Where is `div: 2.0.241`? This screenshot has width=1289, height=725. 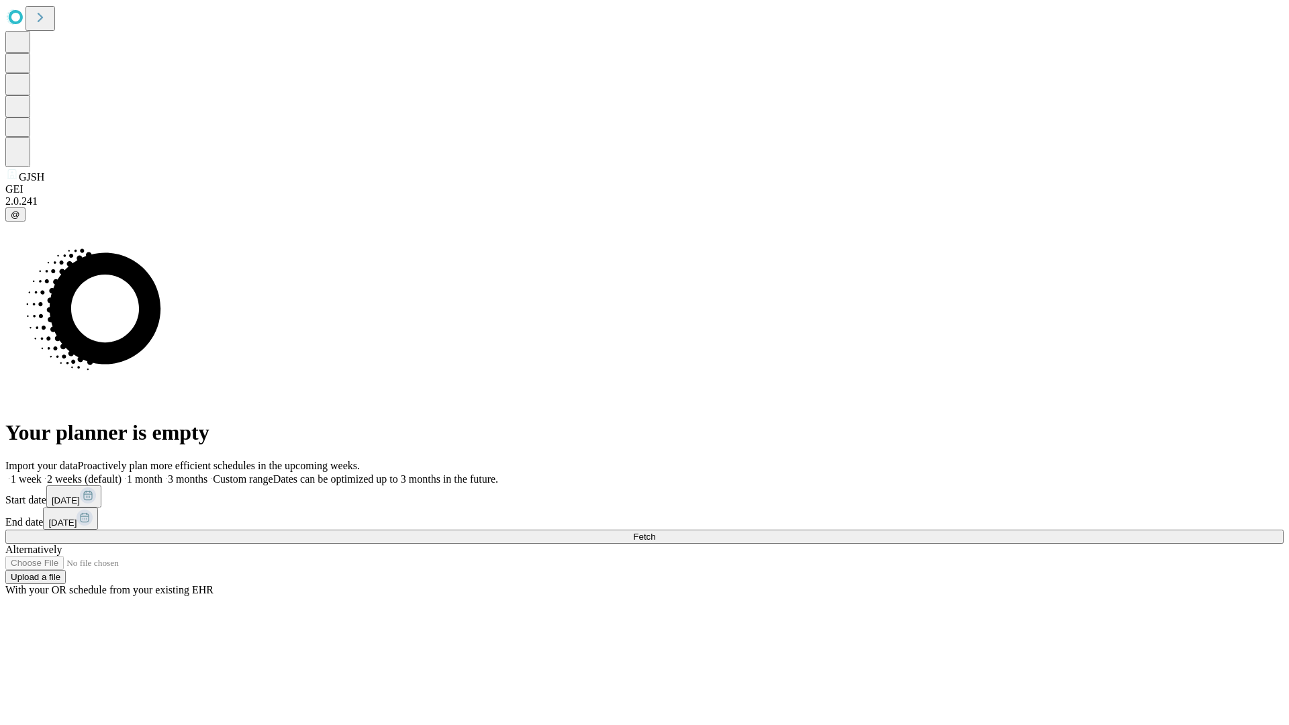 div: 2.0.241 is located at coordinates (644, 201).